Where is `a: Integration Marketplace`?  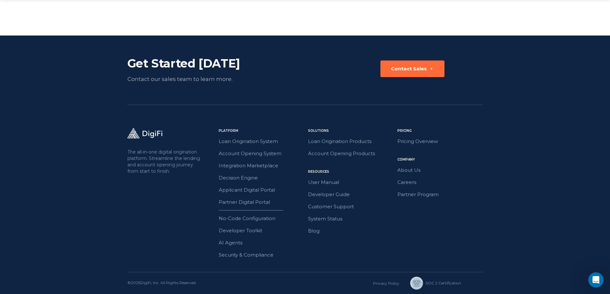
a: Integration Marketplace is located at coordinates (261, 166).